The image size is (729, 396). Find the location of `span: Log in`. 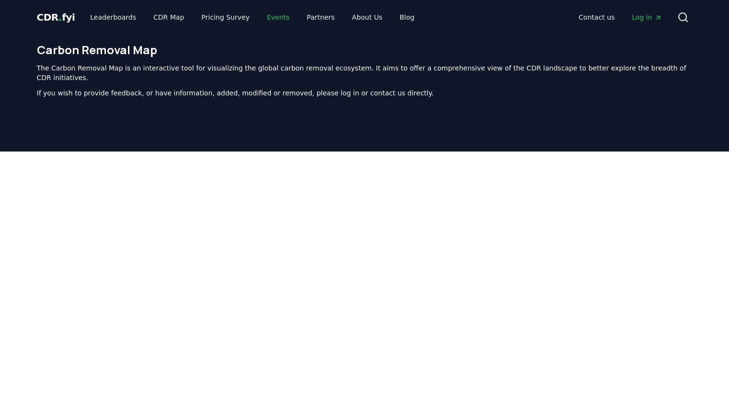

span: Log in is located at coordinates (646, 17).